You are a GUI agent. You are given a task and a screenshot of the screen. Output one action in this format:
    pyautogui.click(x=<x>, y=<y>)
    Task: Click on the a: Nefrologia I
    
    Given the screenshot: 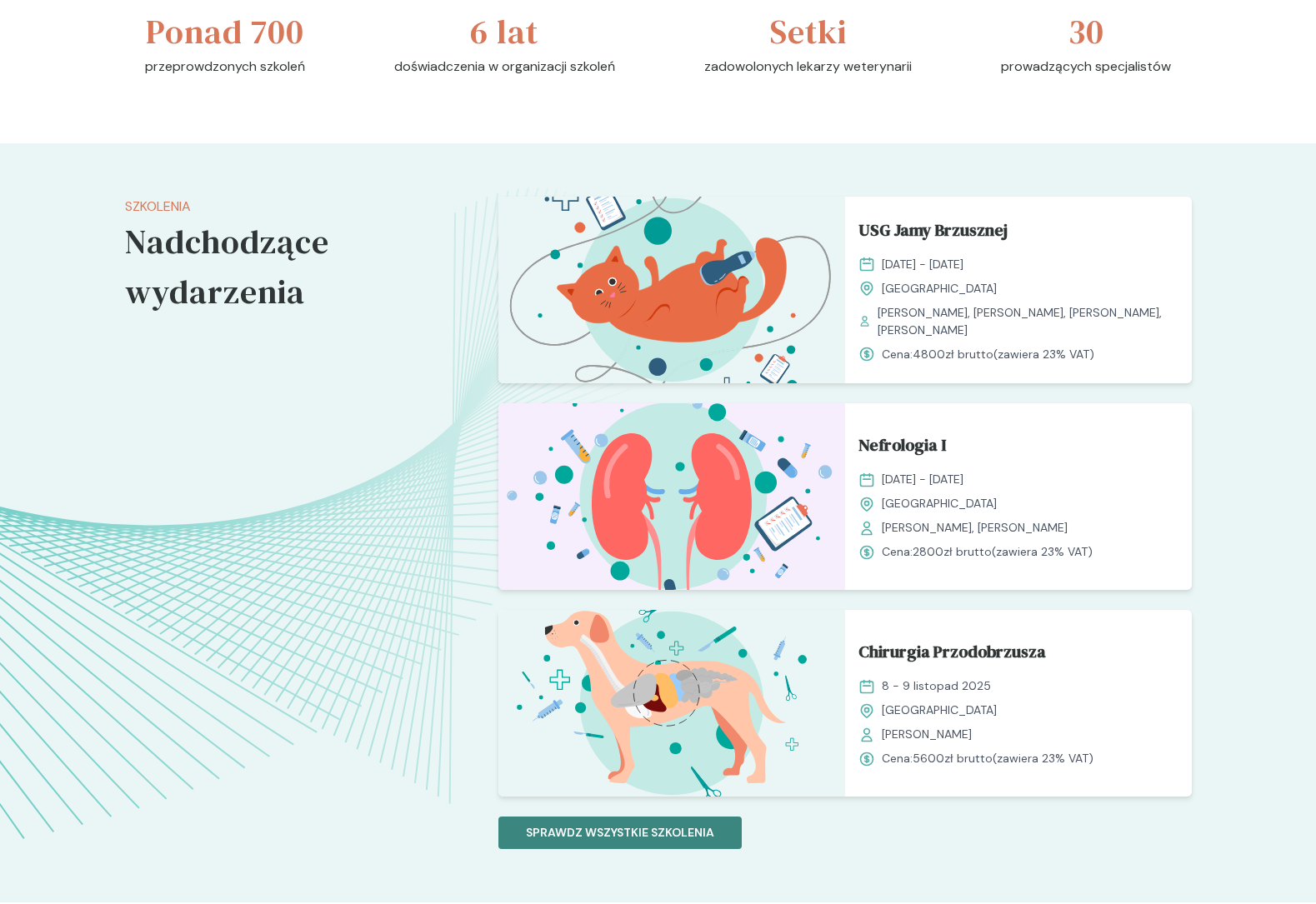 What is the action you would take?
    pyautogui.click(x=1018, y=448)
    